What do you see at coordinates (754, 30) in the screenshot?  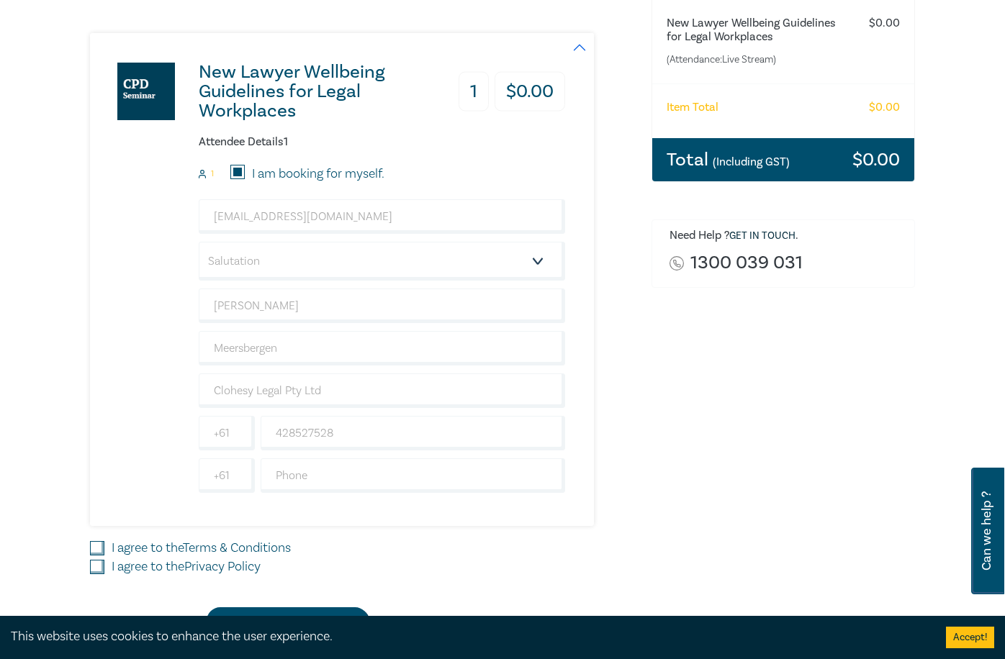 I see `h6: New Lawyer Wellbeing Guidelines for Legal Workplaces` at bounding box center [754, 30].